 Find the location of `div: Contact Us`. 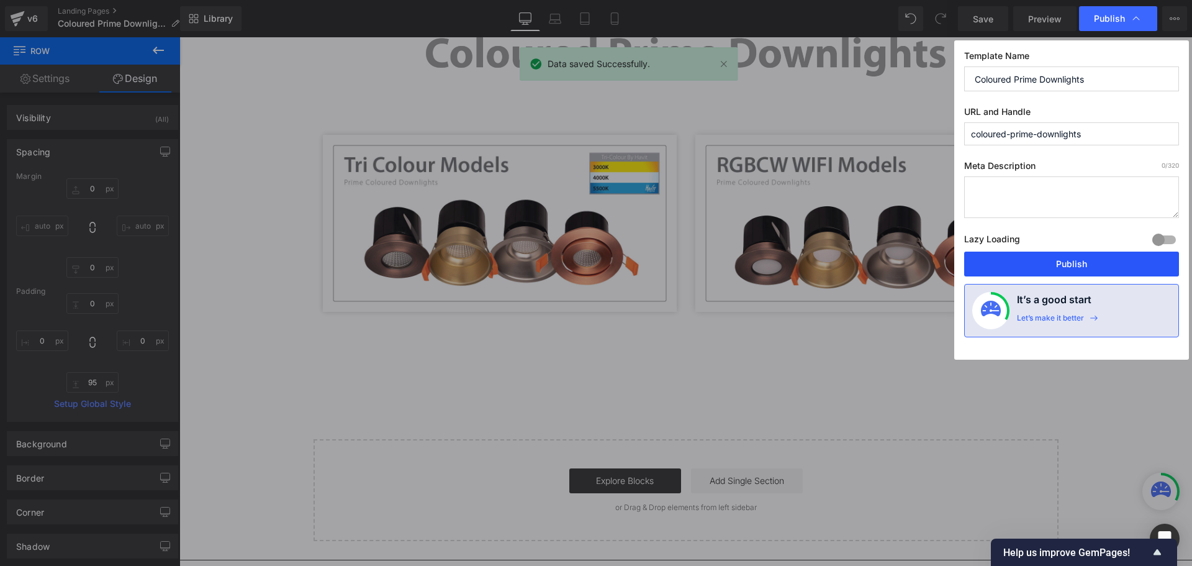

div: Contact Us is located at coordinates (954, 517).